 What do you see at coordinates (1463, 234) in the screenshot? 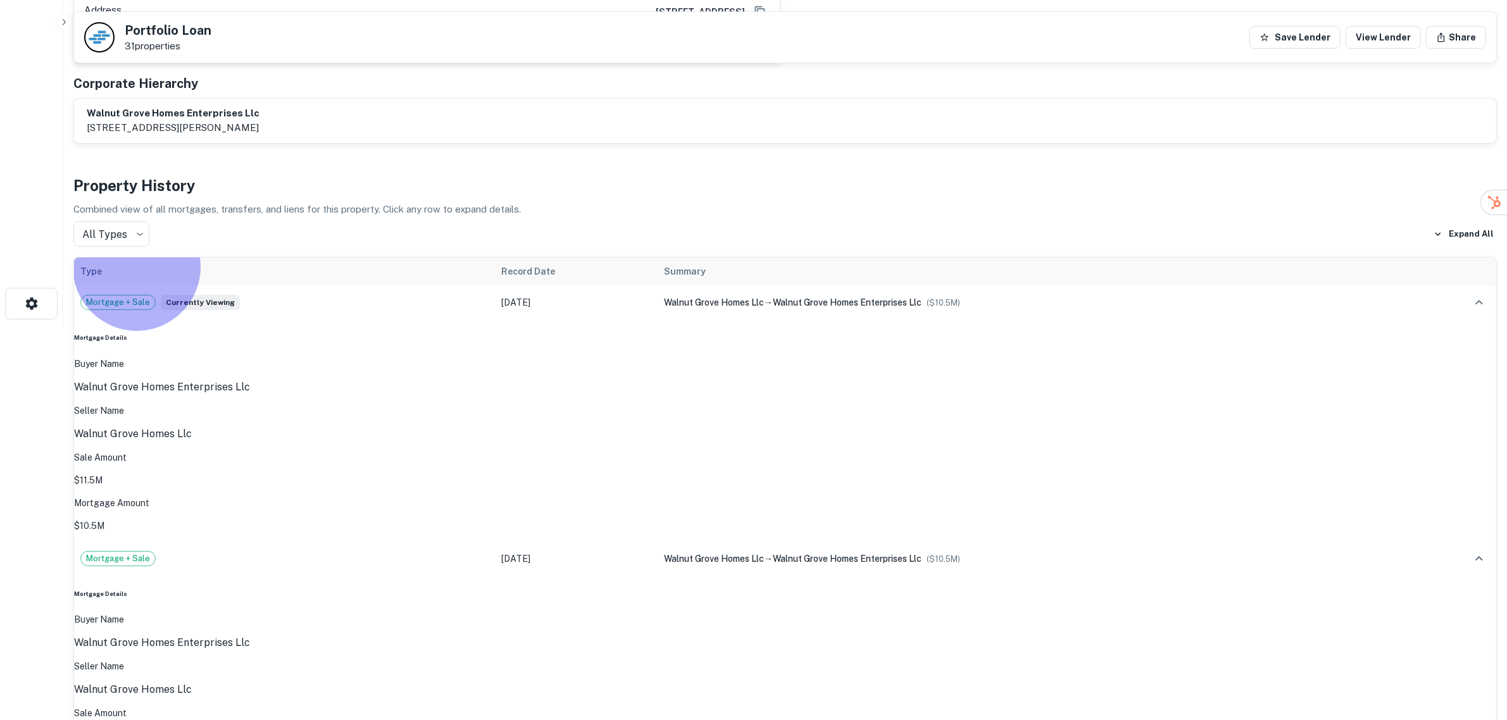
I see `button: Expand All` at bounding box center [1463, 234].